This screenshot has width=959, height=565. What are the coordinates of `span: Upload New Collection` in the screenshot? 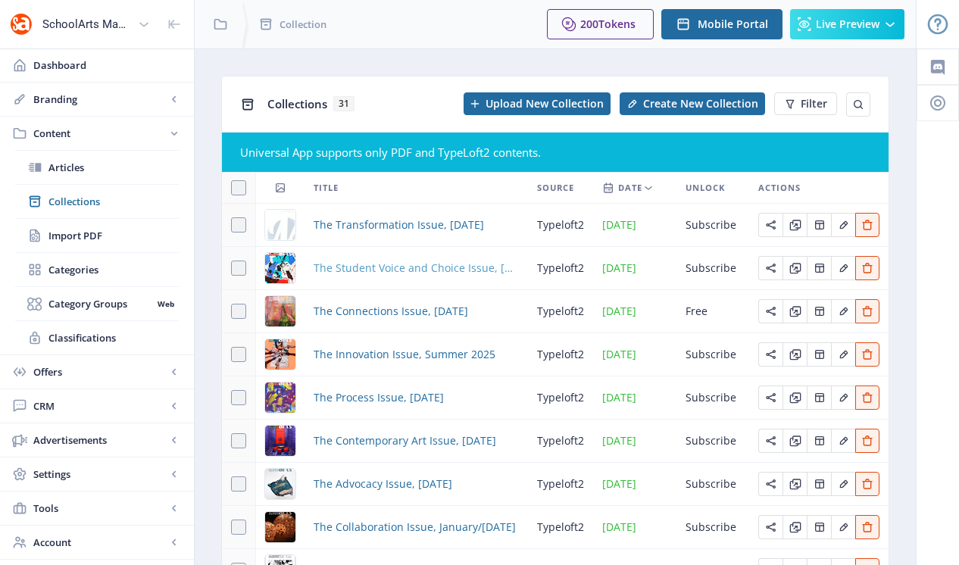 It's located at (545, 104).